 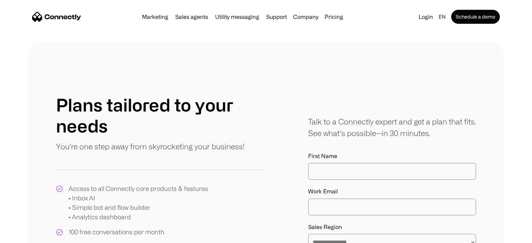 I want to click on label: Sales Region, so click(x=392, y=227).